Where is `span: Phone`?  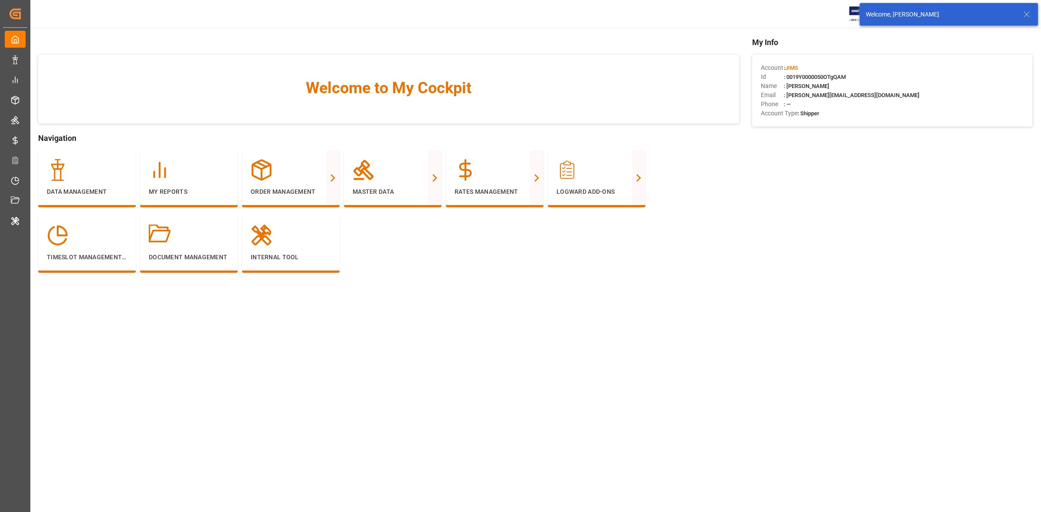
span: Phone is located at coordinates (772, 104).